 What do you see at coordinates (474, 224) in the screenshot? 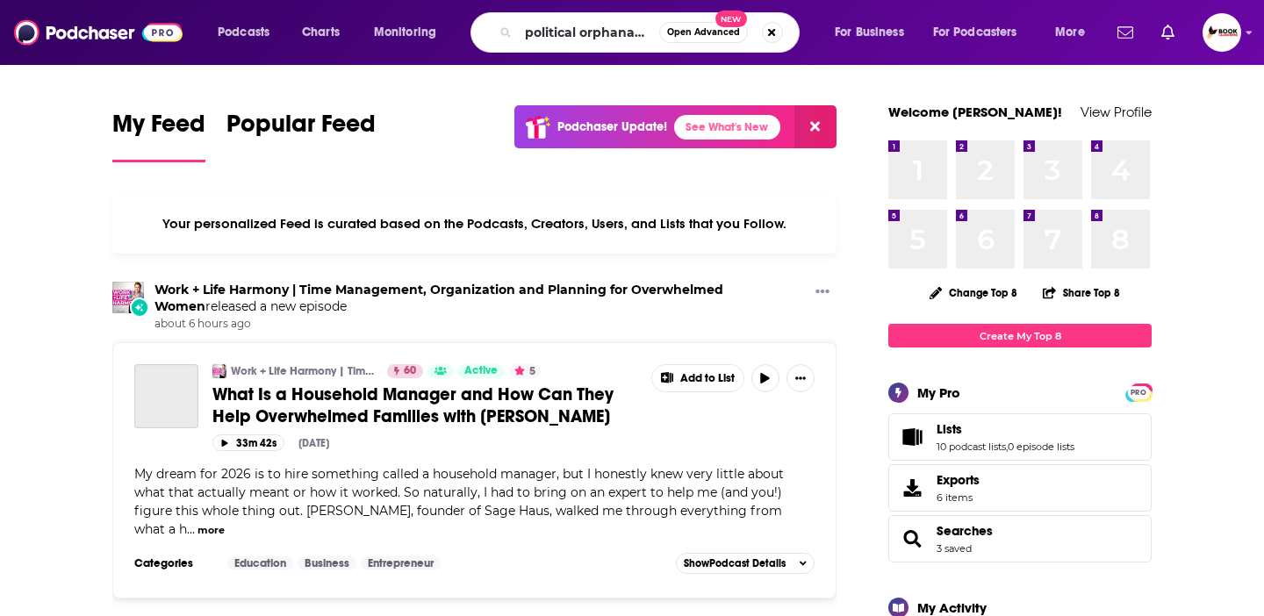
I see `div: Your personalized Feed is curated based on the Podcasts, Creators, Users, and Lists that you Follow.` at bounding box center [474, 224].